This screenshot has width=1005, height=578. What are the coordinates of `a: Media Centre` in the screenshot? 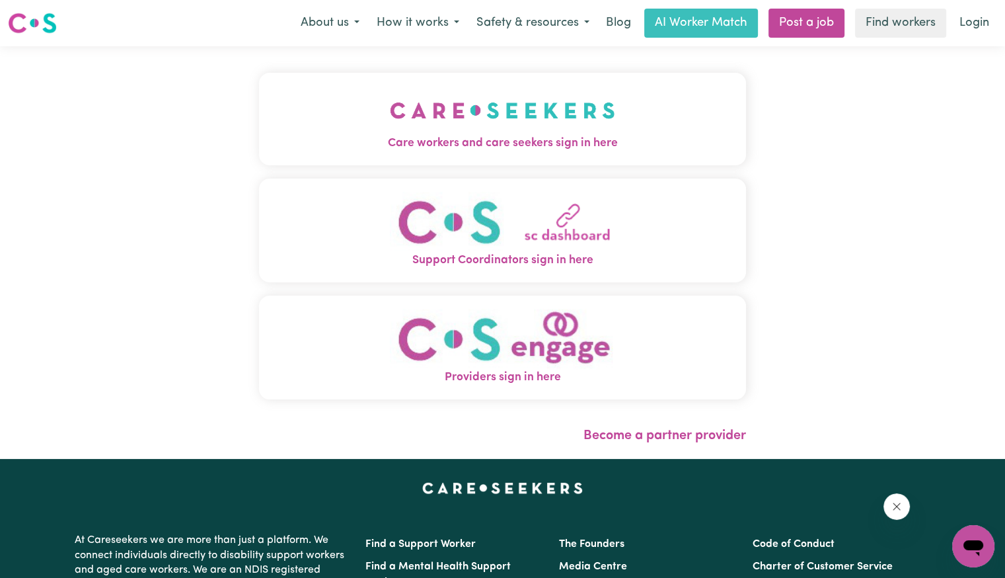 It's located at (593, 566).